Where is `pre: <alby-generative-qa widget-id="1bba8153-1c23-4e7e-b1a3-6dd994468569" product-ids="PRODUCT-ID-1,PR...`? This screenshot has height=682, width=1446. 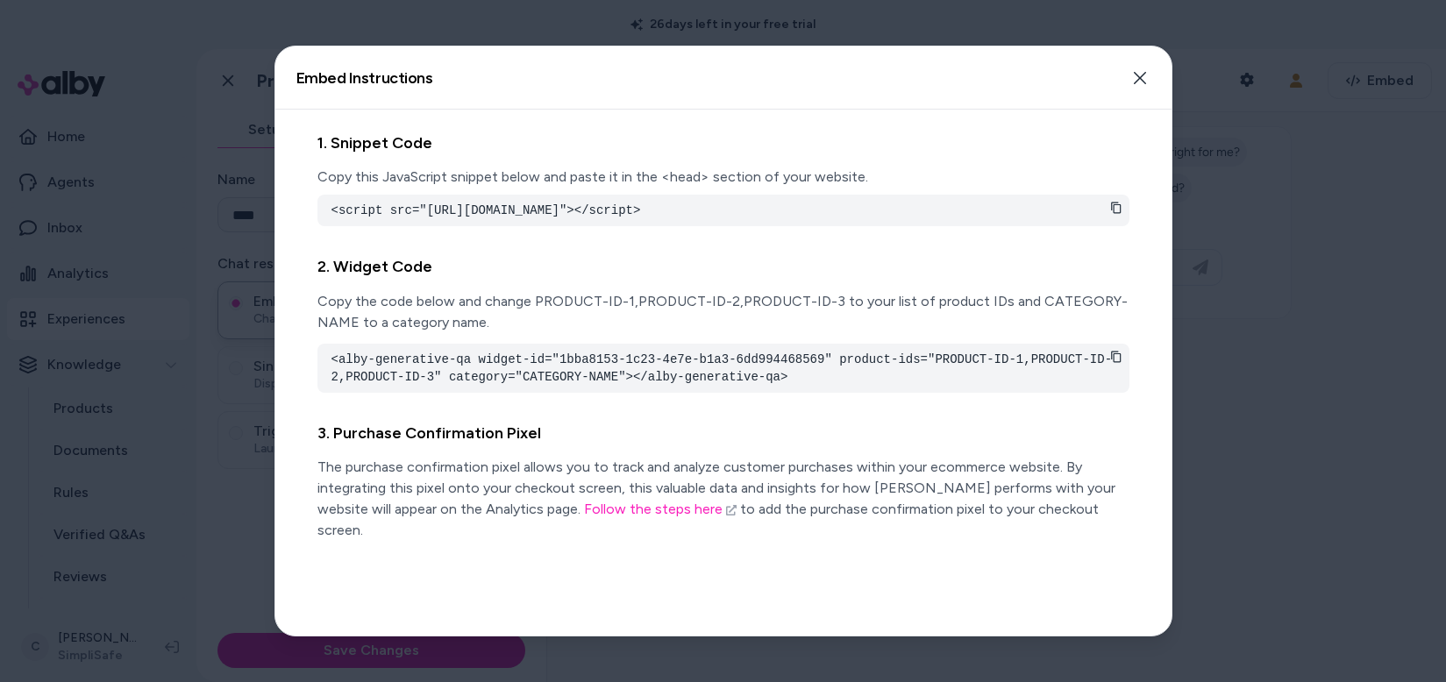 pre: <alby-generative-qa widget-id="1bba8153-1c23-4e7e-b1a3-6dd994468569" product-ids="PRODUCT-ID-1,PR... is located at coordinates (723, 368).